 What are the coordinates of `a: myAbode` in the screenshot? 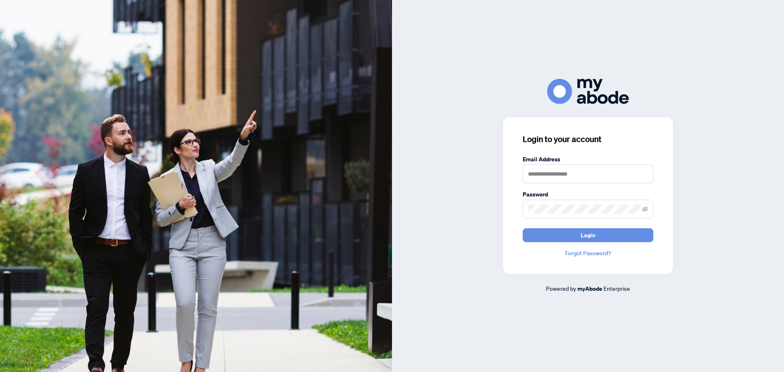 It's located at (590, 289).